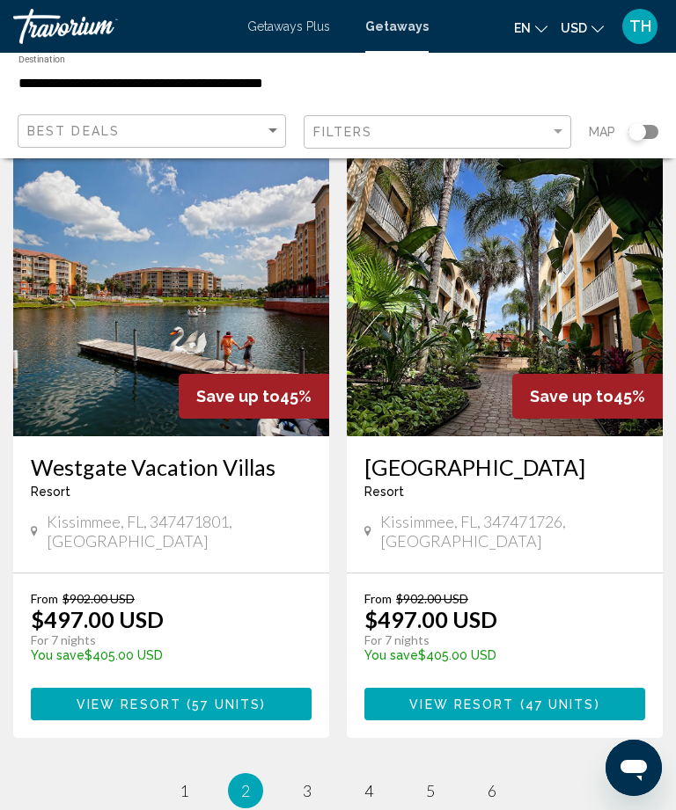 This screenshot has width=676, height=810. I want to click on span: Getaways Plus, so click(289, 26).